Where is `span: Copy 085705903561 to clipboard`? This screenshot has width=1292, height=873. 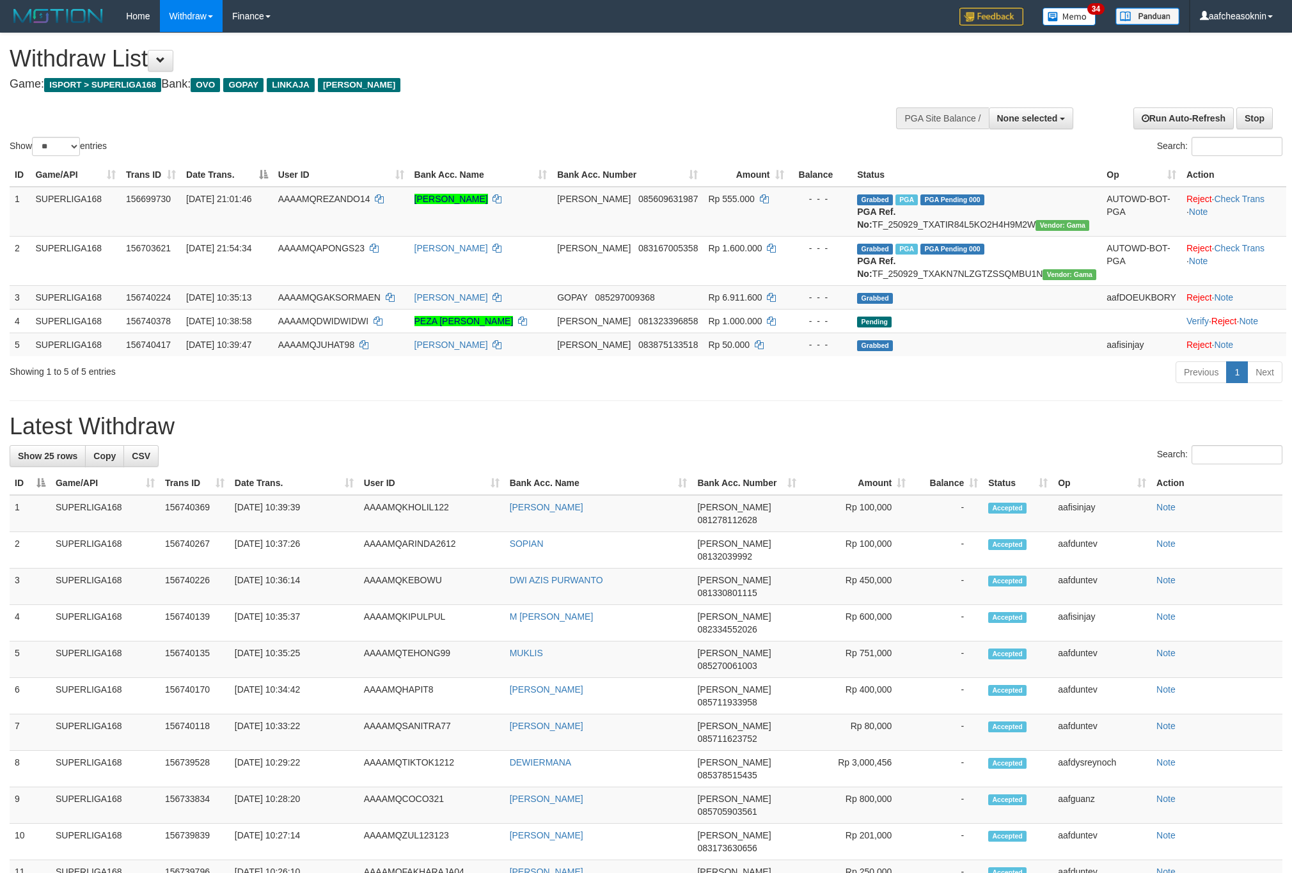
span: Copy 085705903561 to clipboard is located at coordinates (727, 812).